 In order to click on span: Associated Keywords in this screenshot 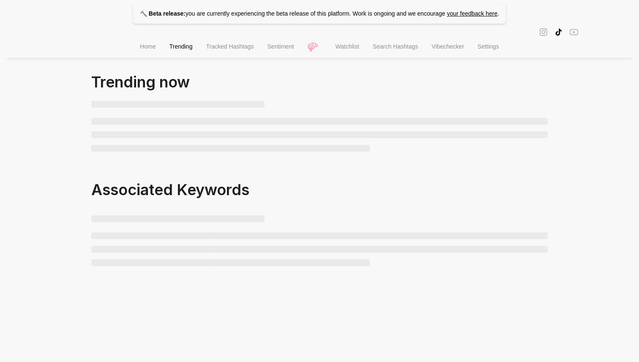, I will do `click(170, 190)`.